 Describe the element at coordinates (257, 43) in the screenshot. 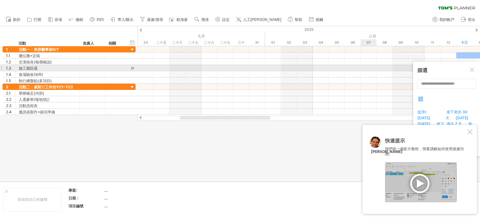

I see `div: 2025年7月31日，星期四` at that location.